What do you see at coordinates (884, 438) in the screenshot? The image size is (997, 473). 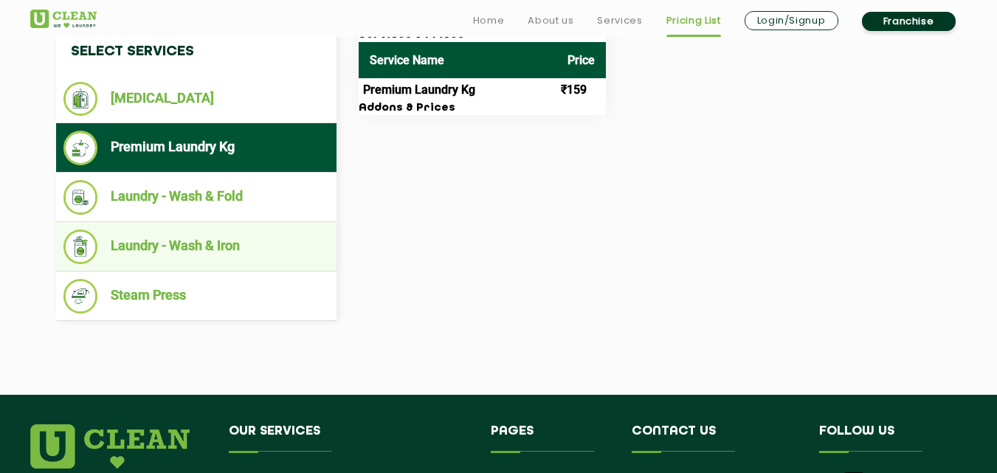 I see `h4: Follow us` at bounding box center [884, 438].